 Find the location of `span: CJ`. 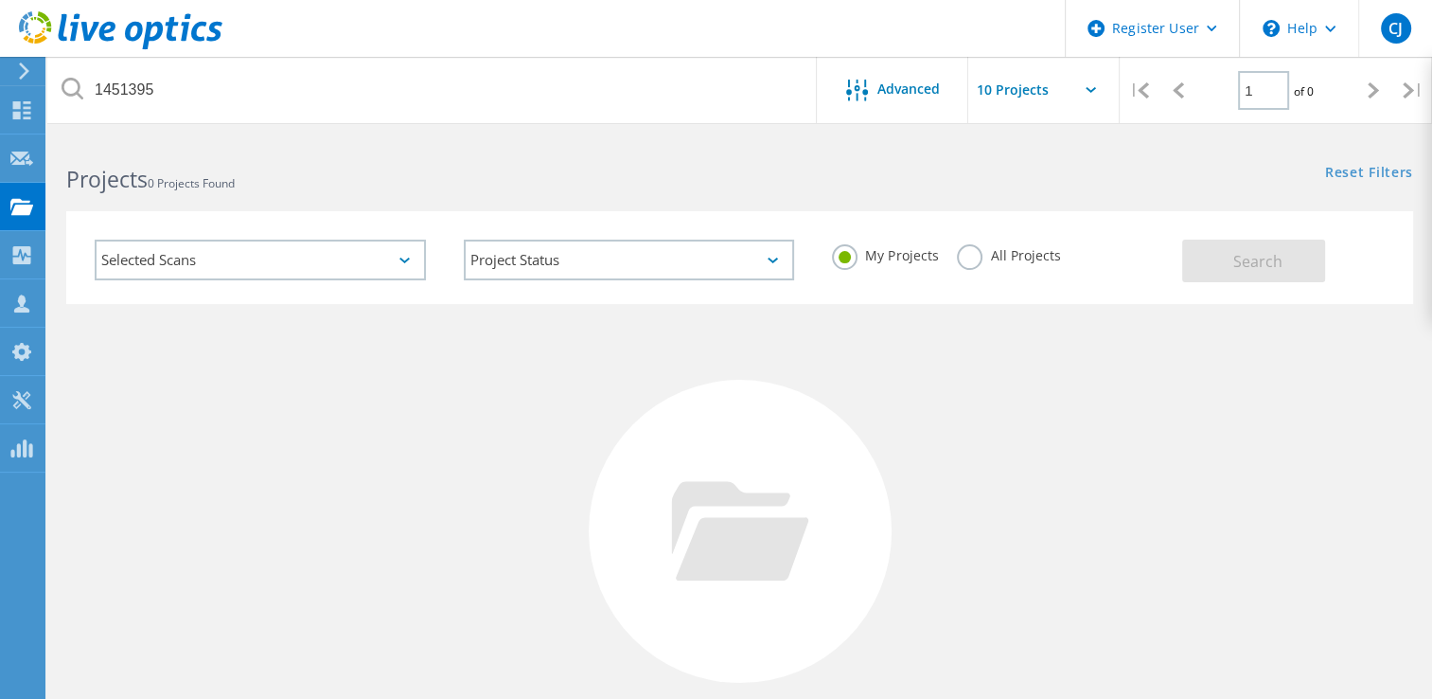

span: CJ is located at coordinates (1395, 28).